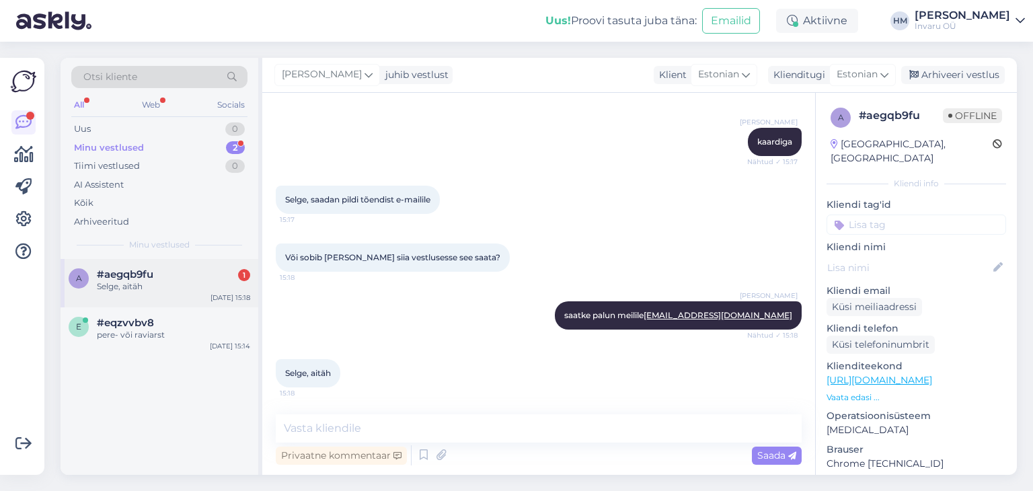  What do you see at coordinates (341, 455) in the screenshot?
I see `div: Privaatne kommentaar` at bounding box center [341, 455].